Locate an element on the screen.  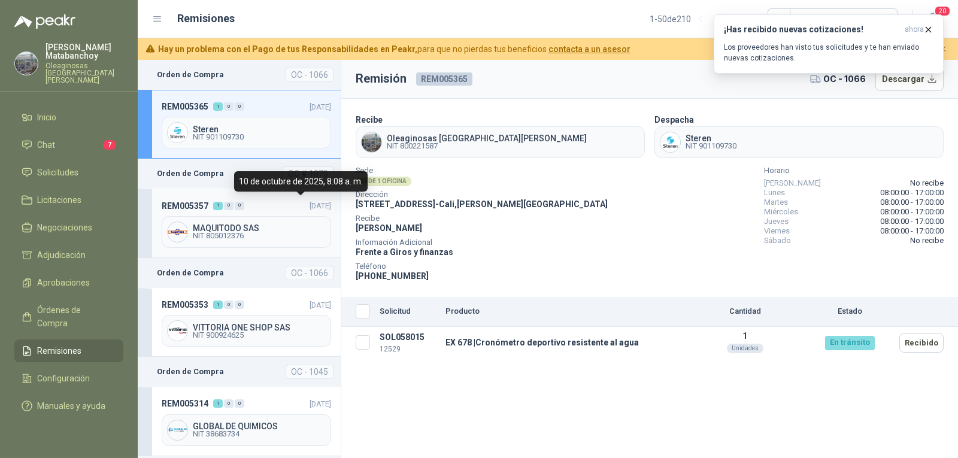
div: 10 de octubre de 2025, 8:08 a. m. is located at coordinates (301, 181).